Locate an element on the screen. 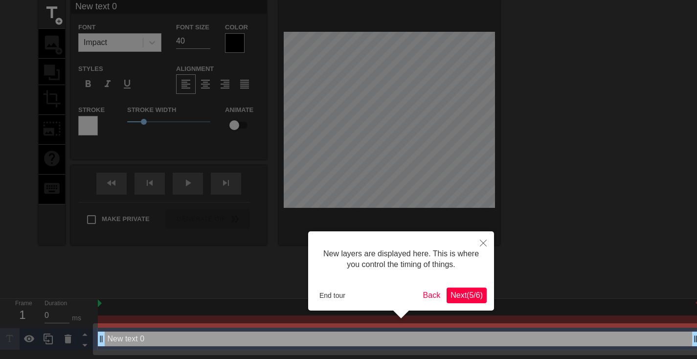 Image resolution: width=697 pixels, height=359 pixels. div: New layers are displayed here. This is where you control the timing of things. is located at coordinates (401, 259).